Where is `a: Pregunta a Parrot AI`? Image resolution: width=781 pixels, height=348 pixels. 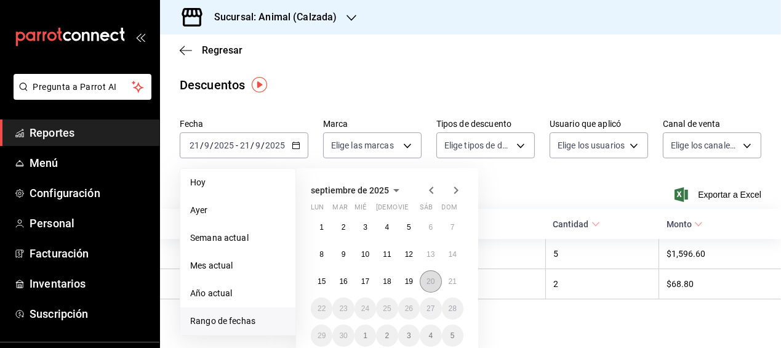
a: Pregunta a Parrot AI is located at coordinates (80, 95).